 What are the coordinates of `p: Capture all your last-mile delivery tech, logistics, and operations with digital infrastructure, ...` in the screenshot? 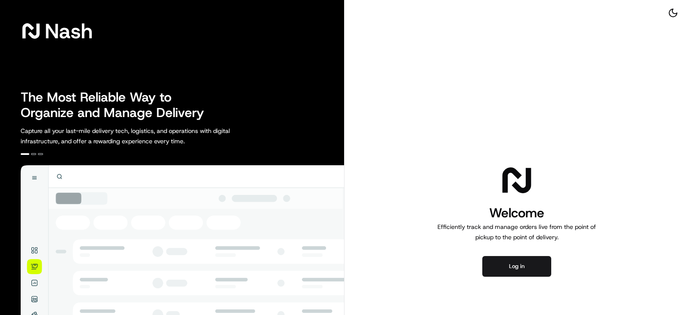 It's located at (145, 136).